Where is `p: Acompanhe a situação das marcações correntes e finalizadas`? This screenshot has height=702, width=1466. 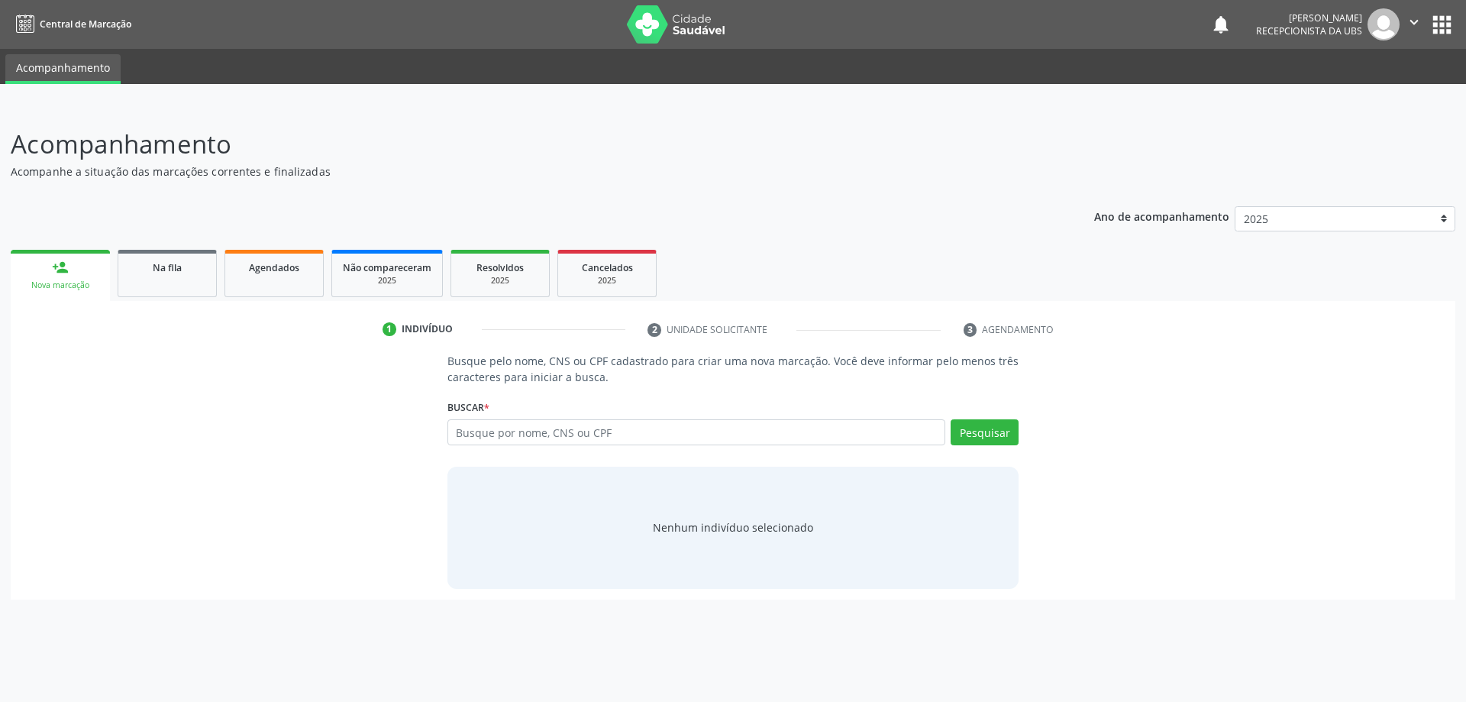 p: Acompanhe a situação das marcações correntes e finalizadas is located at coordinates (516, 171).